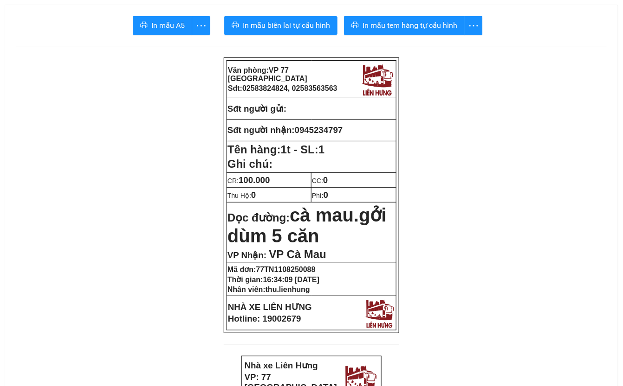 The height and width of the screenshot is (386, 623). Describe the element at coordinates (257, 109) in the screenshot. I see `strong: Sđt người gửi:` at that location.